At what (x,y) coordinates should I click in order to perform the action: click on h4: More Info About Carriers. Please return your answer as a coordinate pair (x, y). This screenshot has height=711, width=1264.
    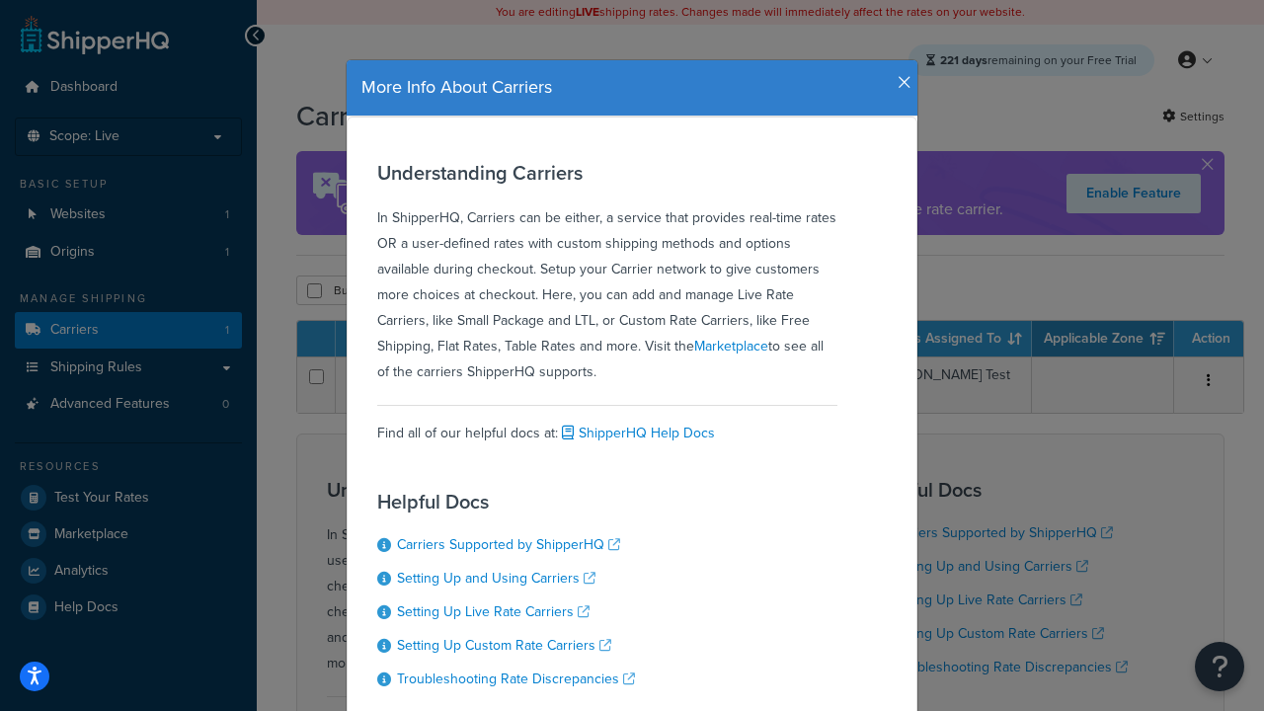
    Looking at the image, I should click on (632, 88).